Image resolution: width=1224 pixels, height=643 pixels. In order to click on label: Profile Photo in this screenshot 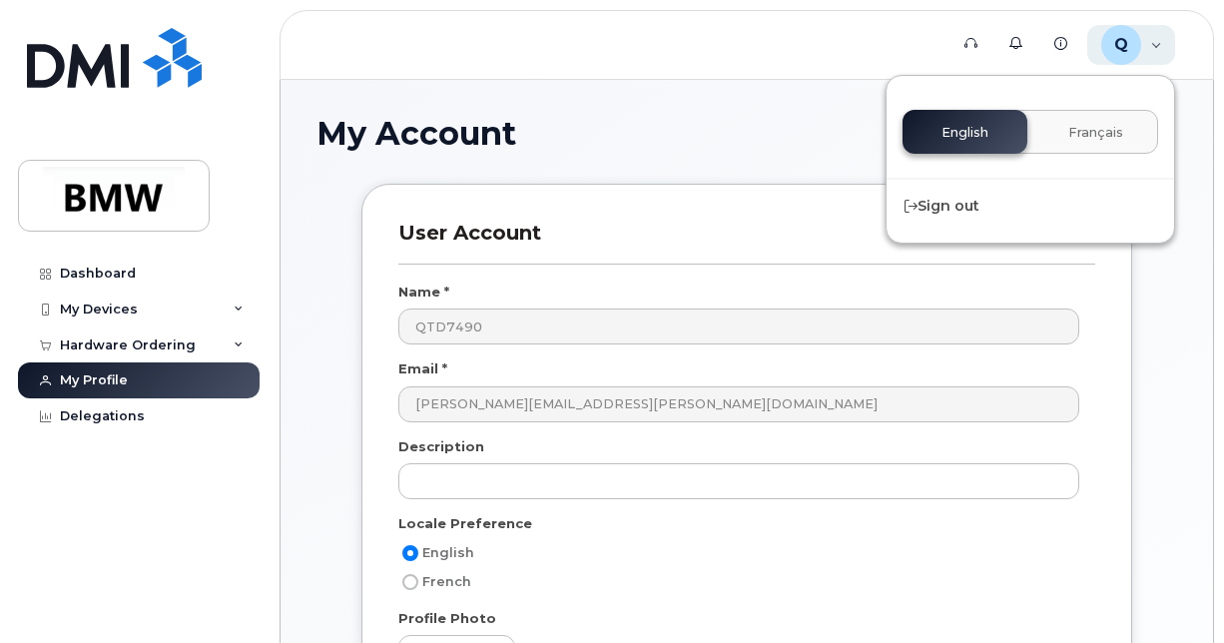, I will do `click(447, 618)`.